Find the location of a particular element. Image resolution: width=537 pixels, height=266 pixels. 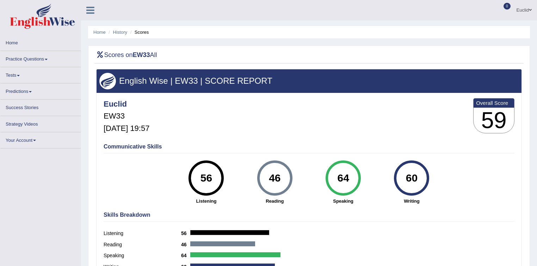

li: Scores is located at coordinates (139, 32).